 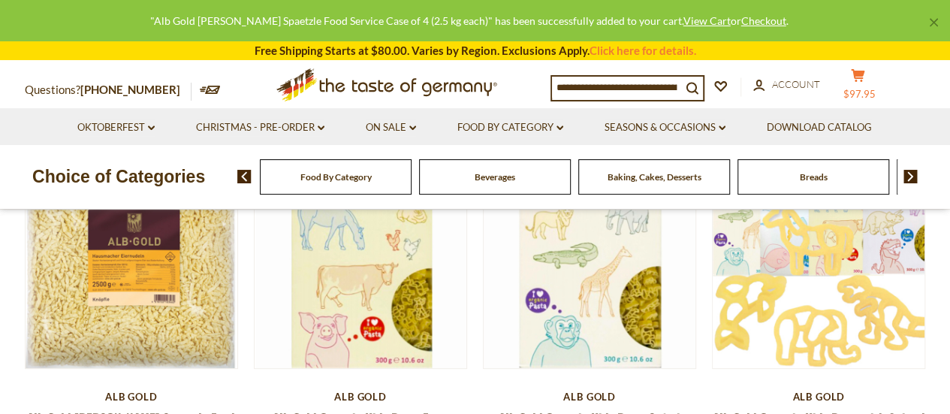 I want to click on a: Baking, Cakes, Desserts, so click(x=654, y=177).